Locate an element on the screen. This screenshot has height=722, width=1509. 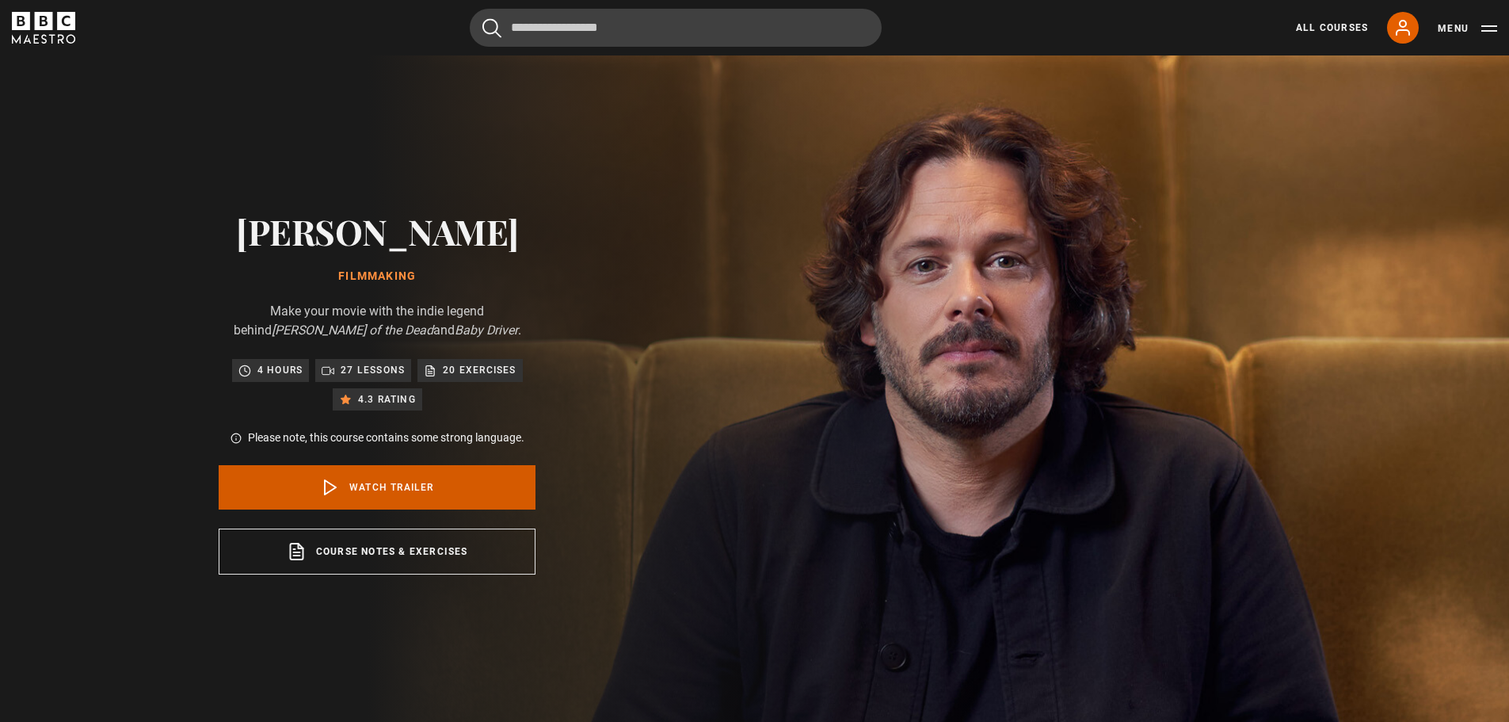
button: Toggle navigation is located at coordinates (1467, 29).